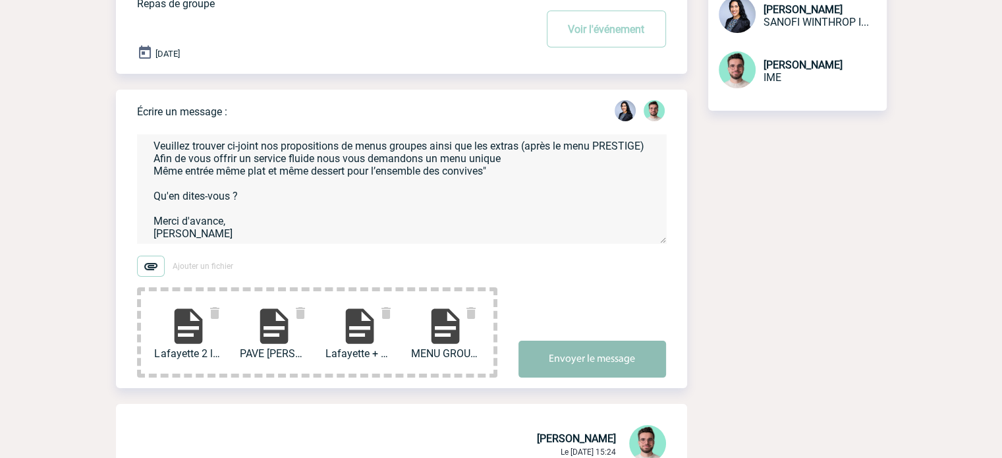 Image resolution: width=1002 pixels, height=458 pixels. Describe the element at coordinates (188, 353) in the screenshot. I see `span: Lafayette 2 longueur...` at that location.